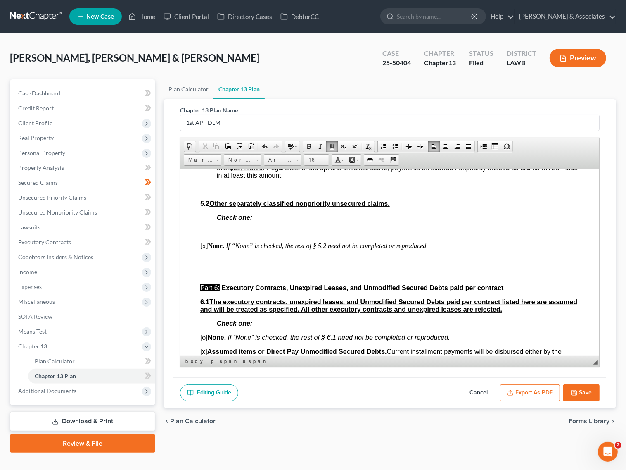 The image size is (626, 470). Describe the element at coordinates (83, 316) in the screenshot. I see `a: SOFA Review` at that location.